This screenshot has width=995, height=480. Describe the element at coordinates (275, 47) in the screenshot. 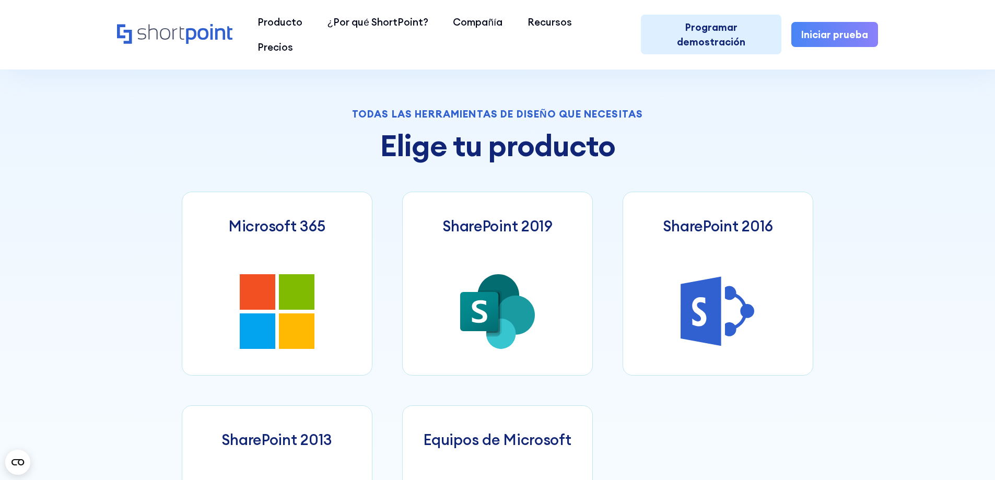

I see `a: Precios` at that location.